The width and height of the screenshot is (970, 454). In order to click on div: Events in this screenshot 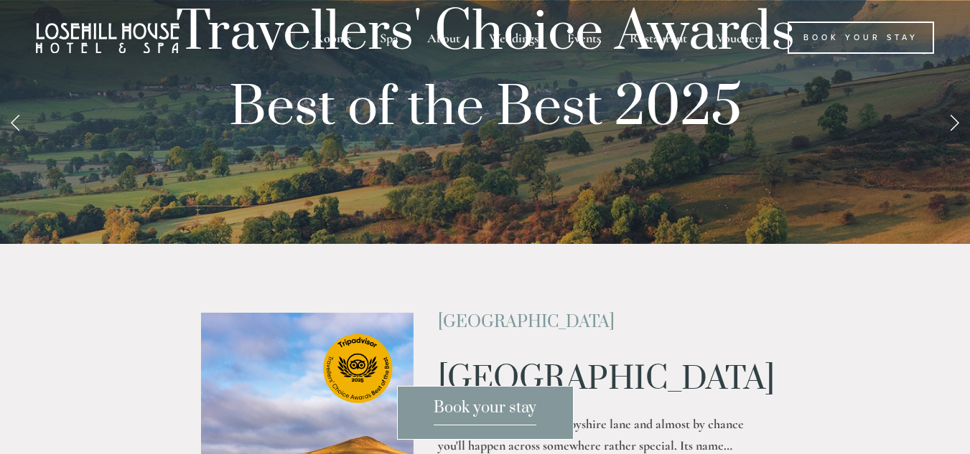, I will do `click(584, 37)`.